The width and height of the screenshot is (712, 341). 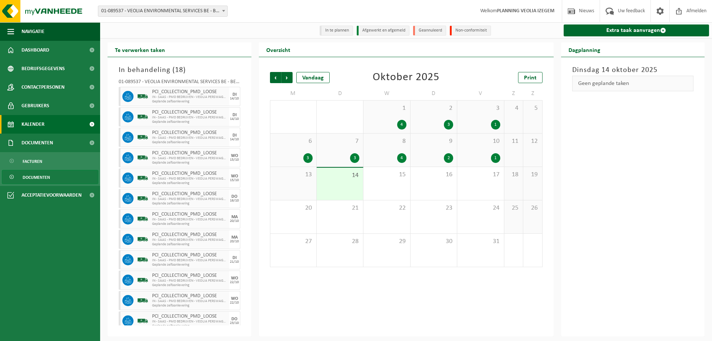 I want to click on td: M, so click(x=293, y=93).